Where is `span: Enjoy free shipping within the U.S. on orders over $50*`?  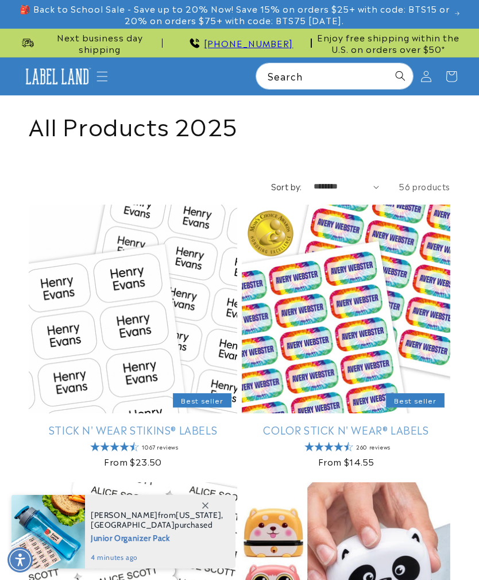 span: Enjoy free shipping within the U.S. on orders over $50* is located at coordinates (388, 43).